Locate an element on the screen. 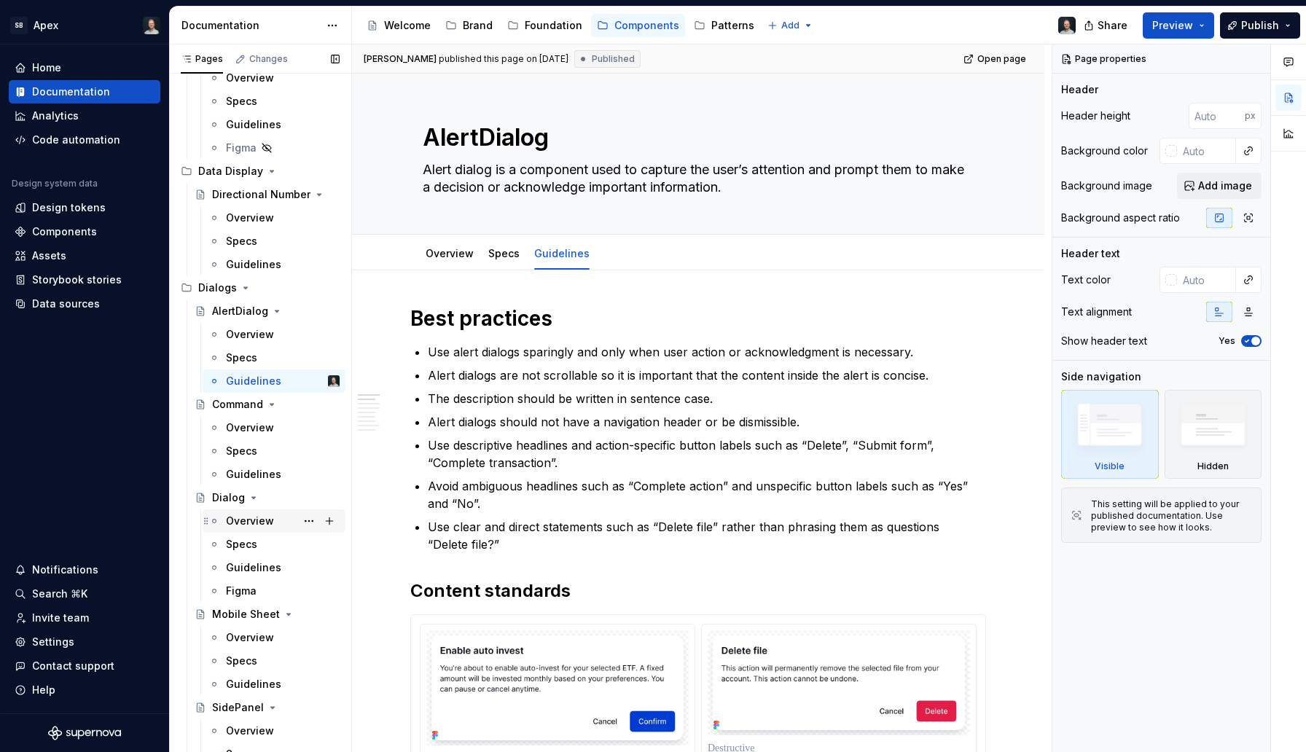 Image resolution: width=1306 pixels, height=752 pixels. div: Background aspect ratio is located at coordinates (1120, 218).